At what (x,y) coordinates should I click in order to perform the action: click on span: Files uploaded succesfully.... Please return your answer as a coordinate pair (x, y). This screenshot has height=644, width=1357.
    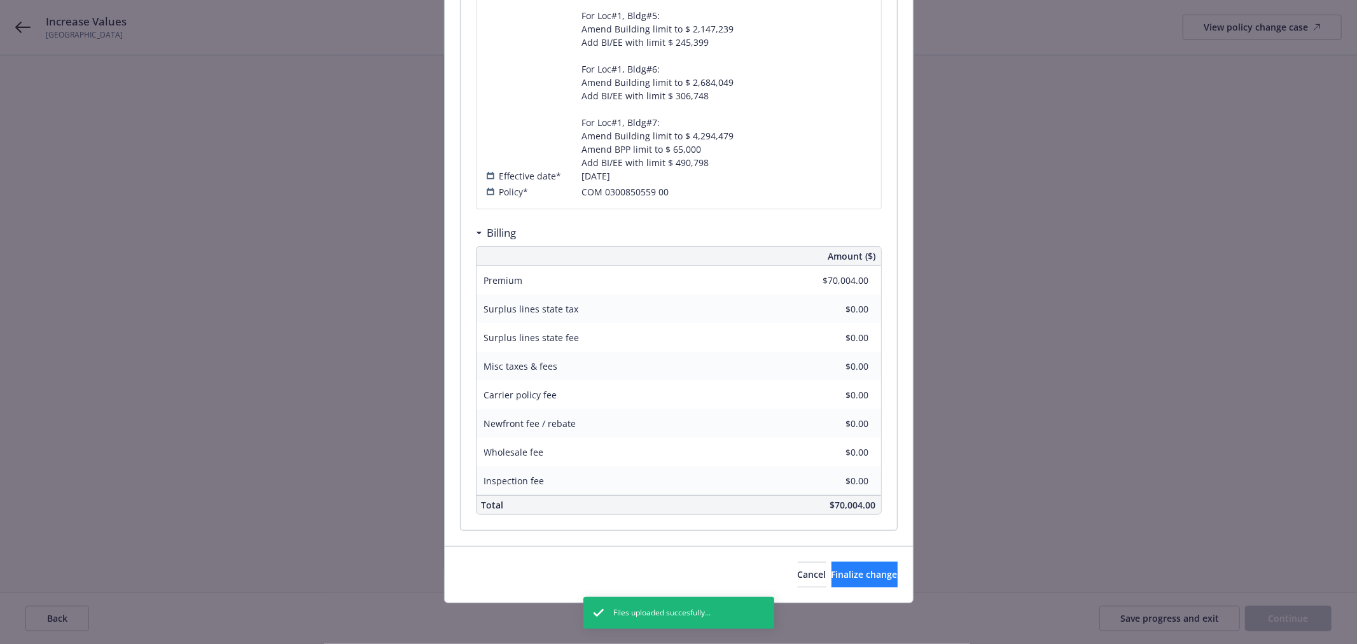
    Looking at the image, I should click on (662, 613).